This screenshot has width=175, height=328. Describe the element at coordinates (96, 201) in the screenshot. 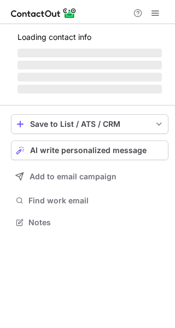

I see `span: Find work email` at that location.